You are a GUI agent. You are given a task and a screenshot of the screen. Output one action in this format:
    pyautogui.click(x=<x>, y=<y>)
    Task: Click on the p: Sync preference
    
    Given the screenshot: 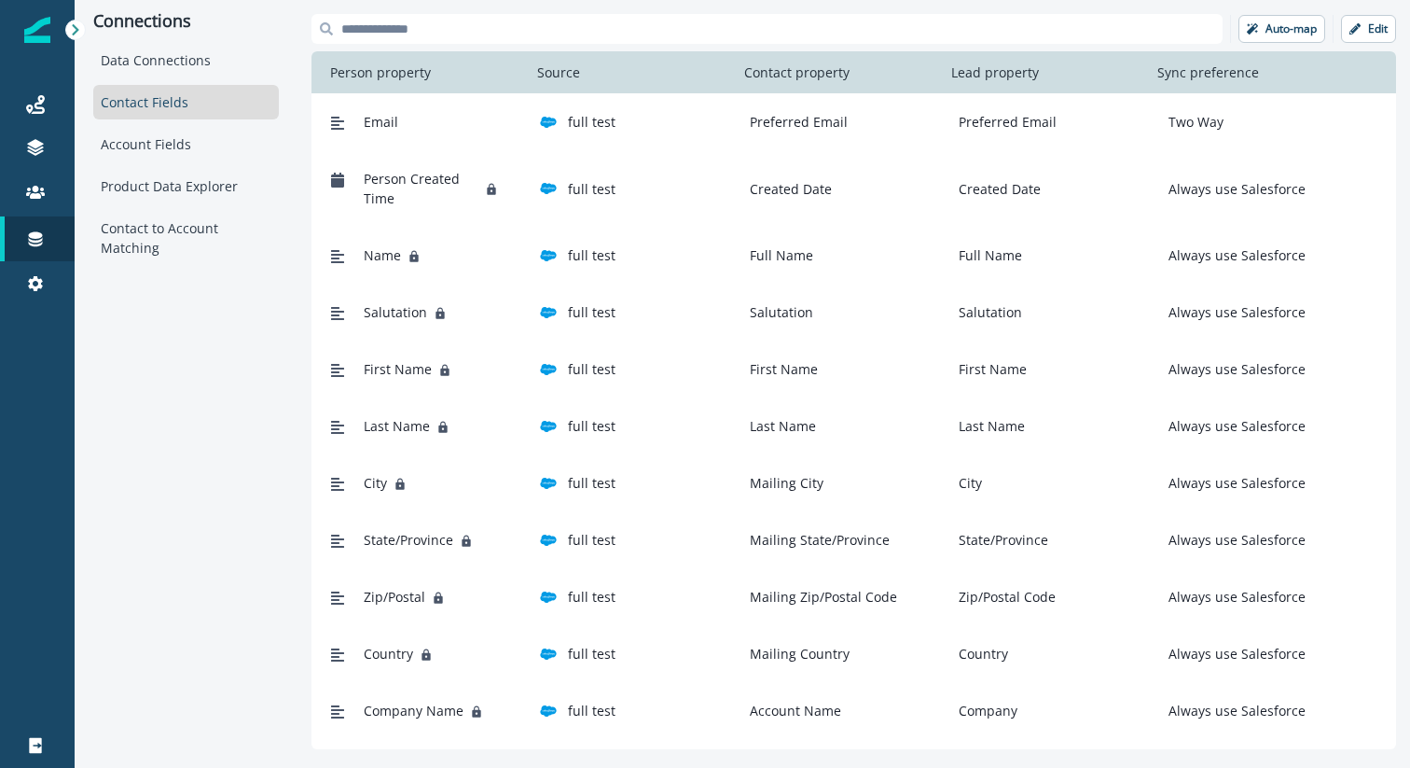 What is the action you would take?
    pyautogui.click(x=1208, y=72)
    